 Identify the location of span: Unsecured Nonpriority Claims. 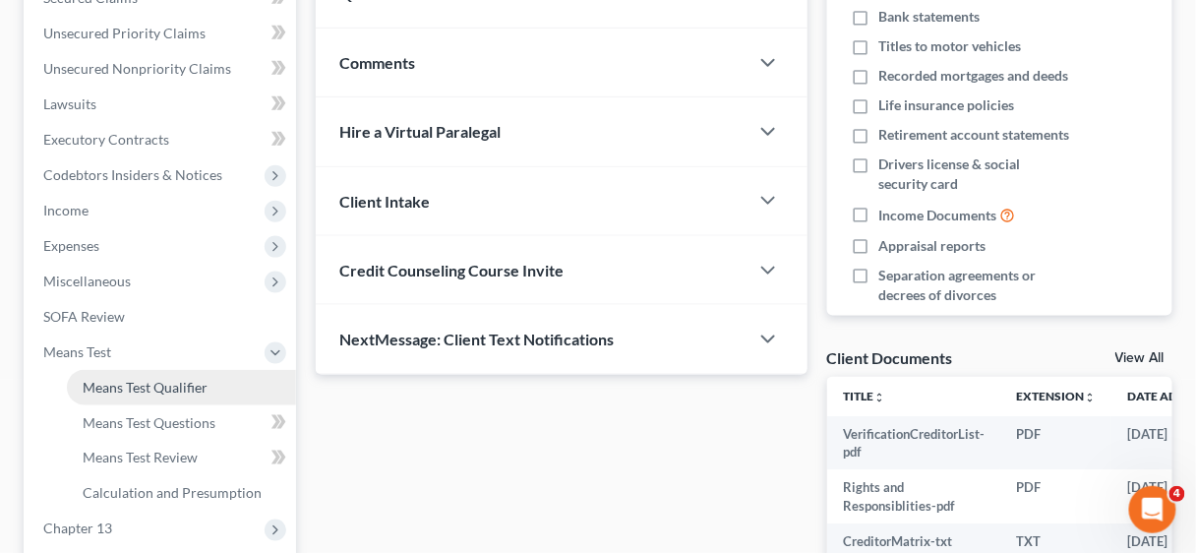
(137, 68).